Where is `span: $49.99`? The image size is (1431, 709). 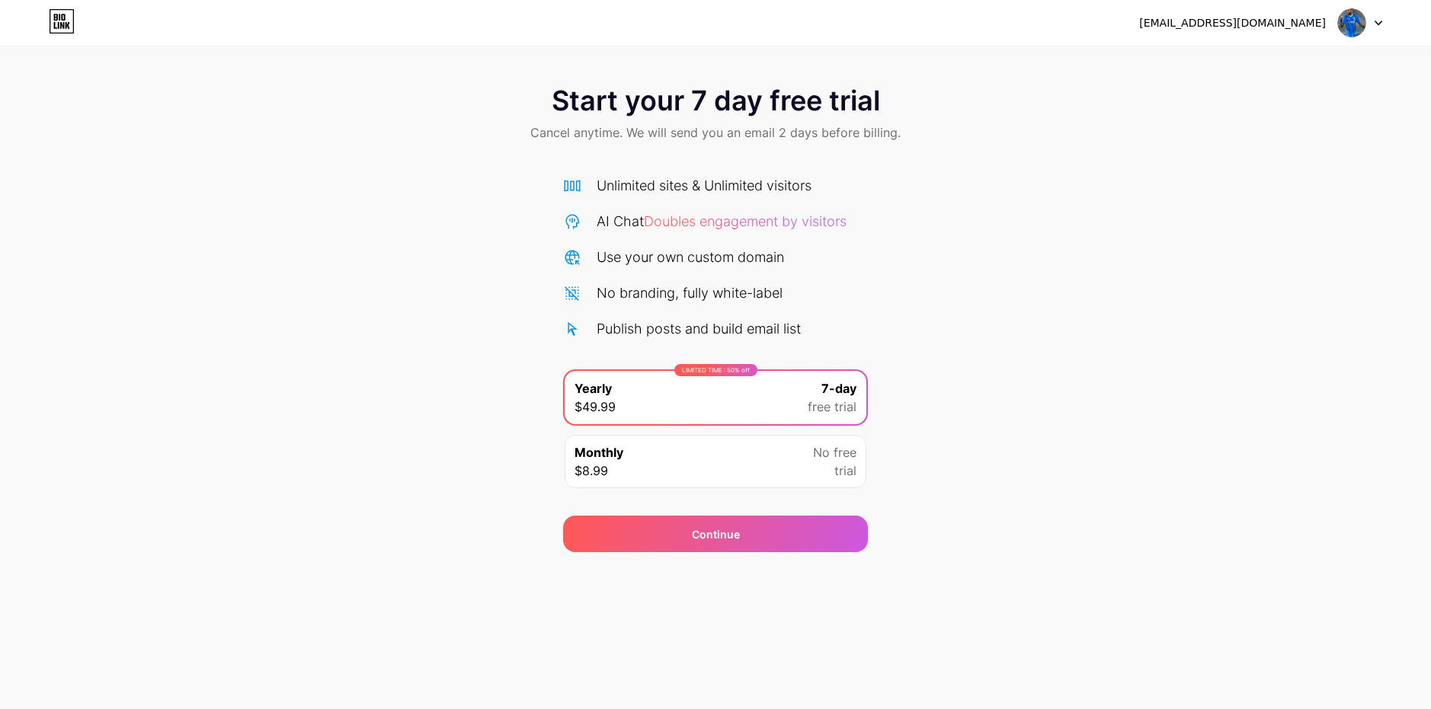 span: $49.99 is located at coordinates (595, 407).